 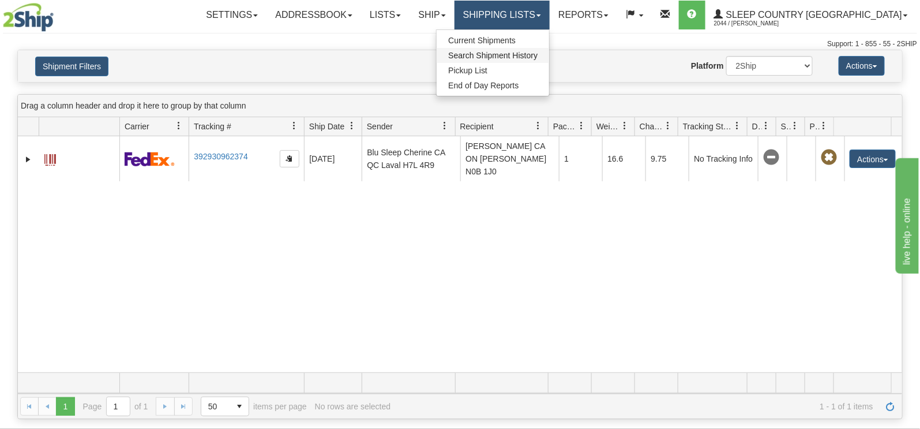 What do you see at coordinates (538, 126) in the screenshot?
I see `a: Recipient filter column settings` at bounding box center [538, 126].